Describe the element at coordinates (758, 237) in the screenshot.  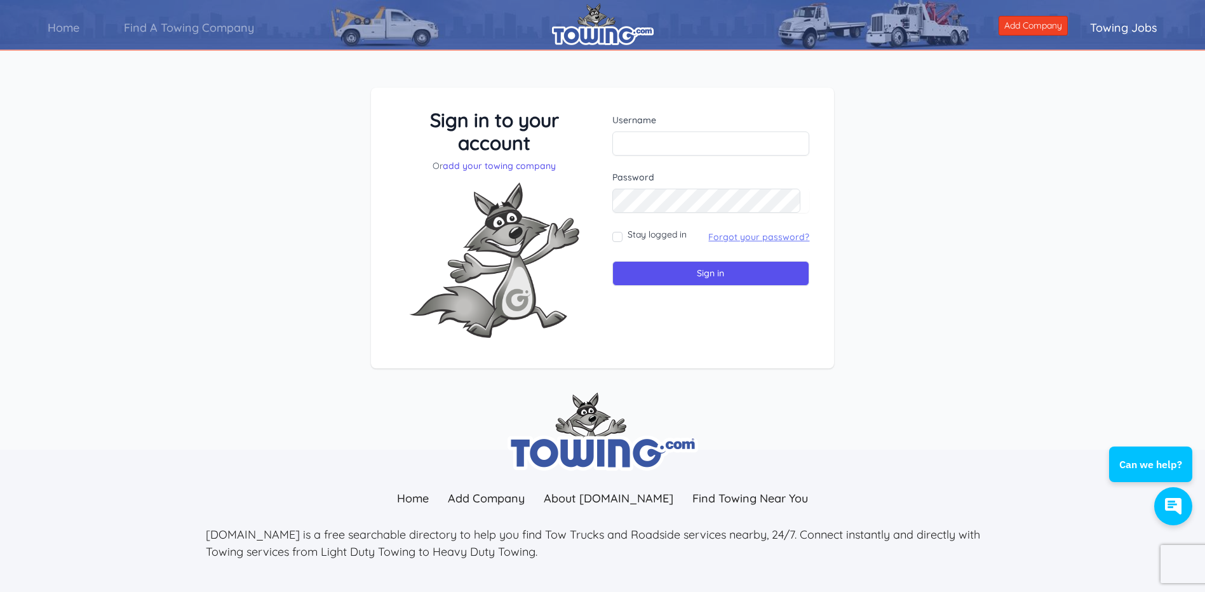
I see `a: Forgot your password?` at that location.